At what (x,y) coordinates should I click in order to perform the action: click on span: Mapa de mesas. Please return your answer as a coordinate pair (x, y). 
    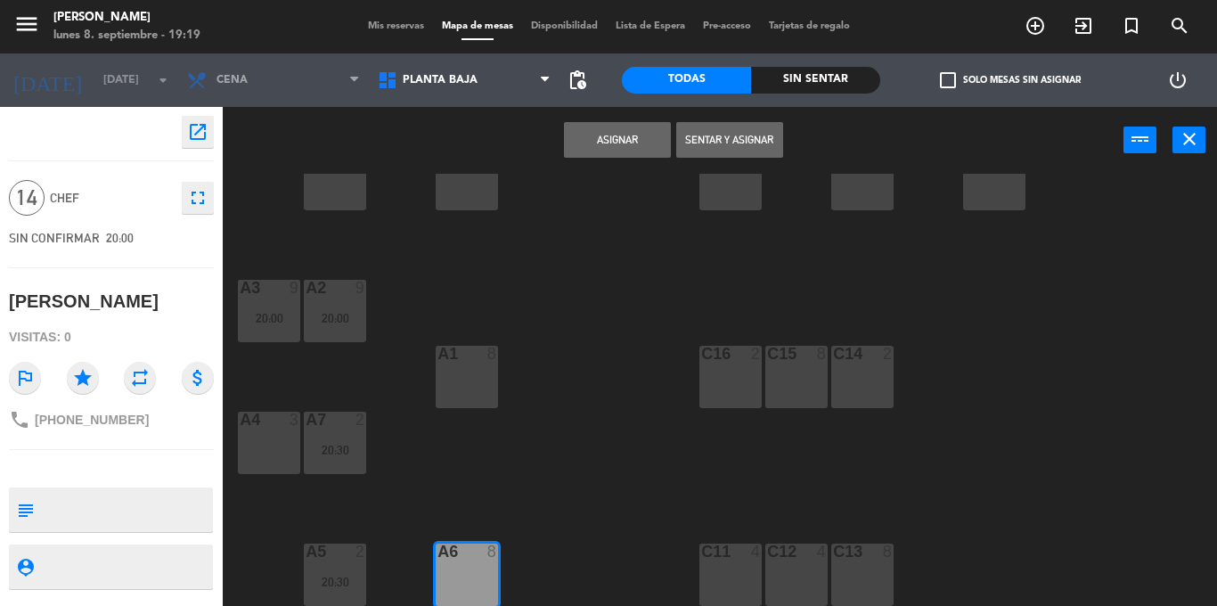
    Looking at the image, I should click on (477, 26).